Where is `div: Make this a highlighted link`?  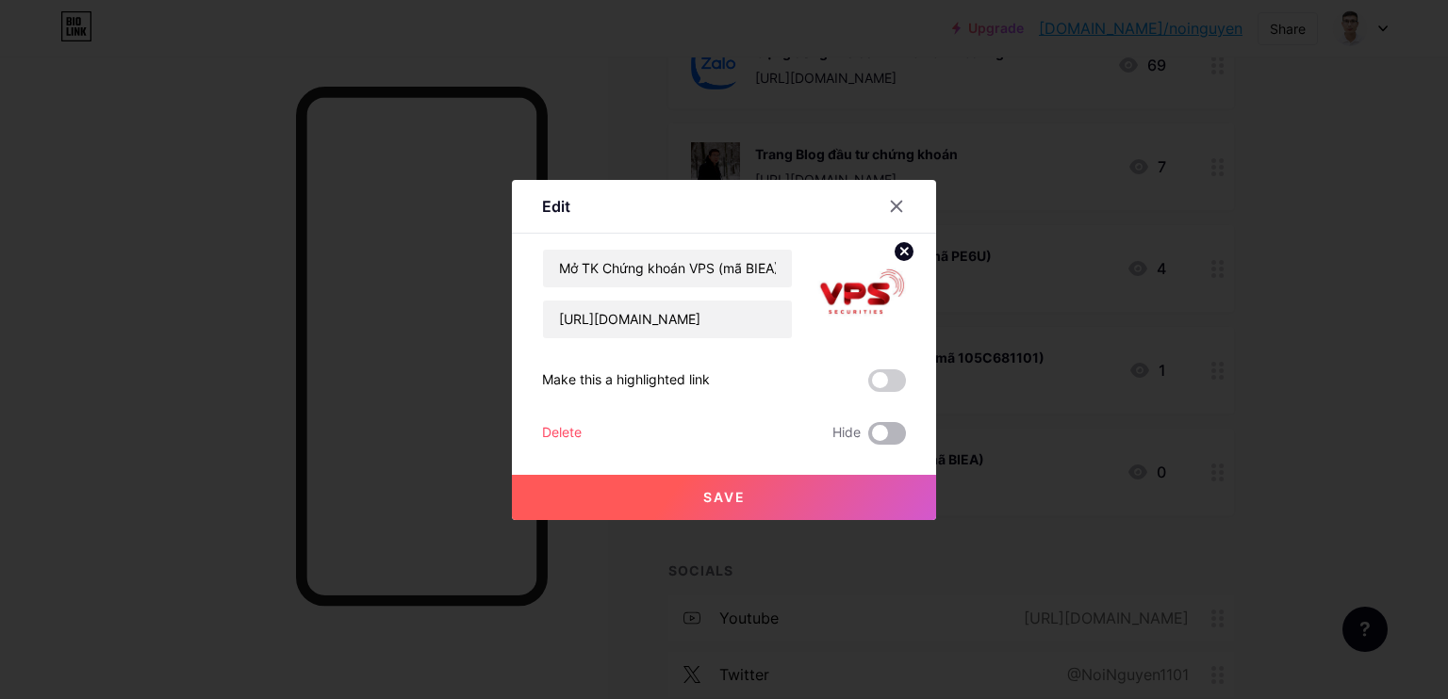
div: Make this a highlighted link is located at coordinates (626, 381).